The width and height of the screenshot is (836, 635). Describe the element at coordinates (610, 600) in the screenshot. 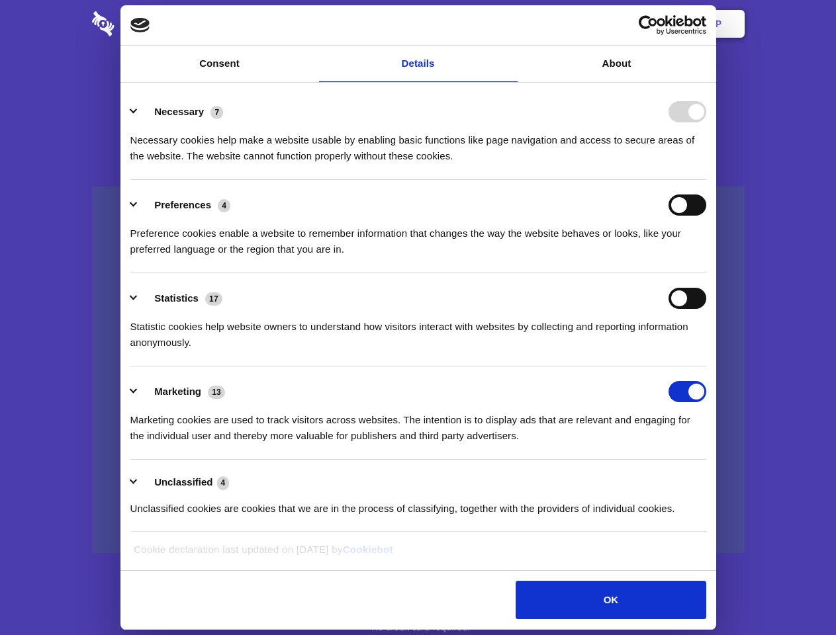

I see `button: OK` at that location.